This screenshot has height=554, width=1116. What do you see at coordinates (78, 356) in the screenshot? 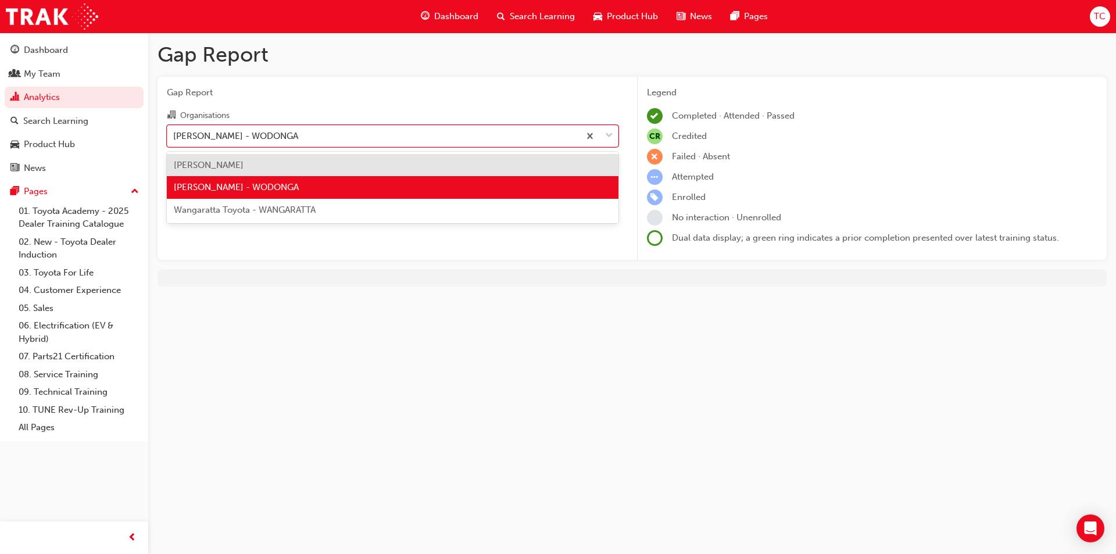
I see `a: 07. Parts21 Certification` at bounding box center [78, 356].